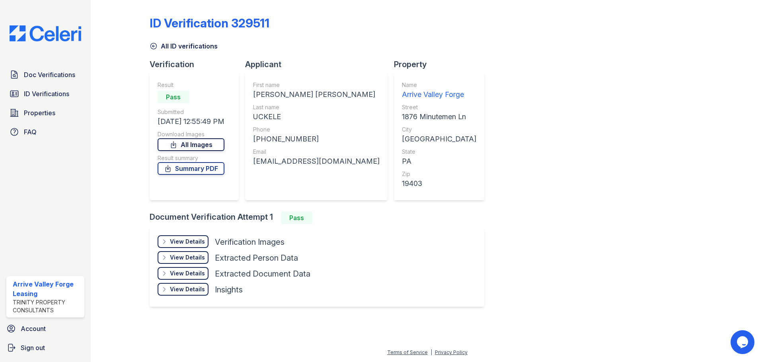 The width and height of the screenshot is (764, 362). Describe the element at coordinates (45, 75) in the screenshot. I see `a: Doc Verifications` at that location.